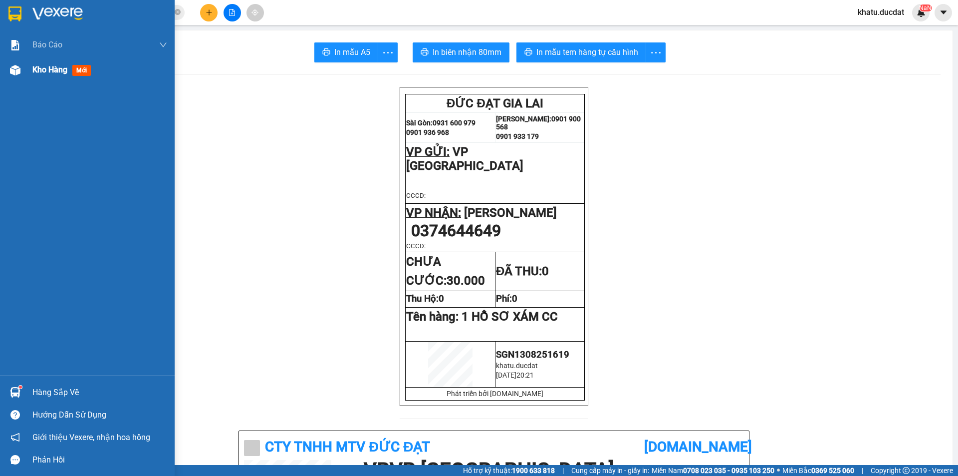 The height and width of the screenshot is (476, 958). What do you see at coordinates (346, 52) in the screenshot?
I see `button: printerIn mẫu A5` at bounding box center [346, 52].